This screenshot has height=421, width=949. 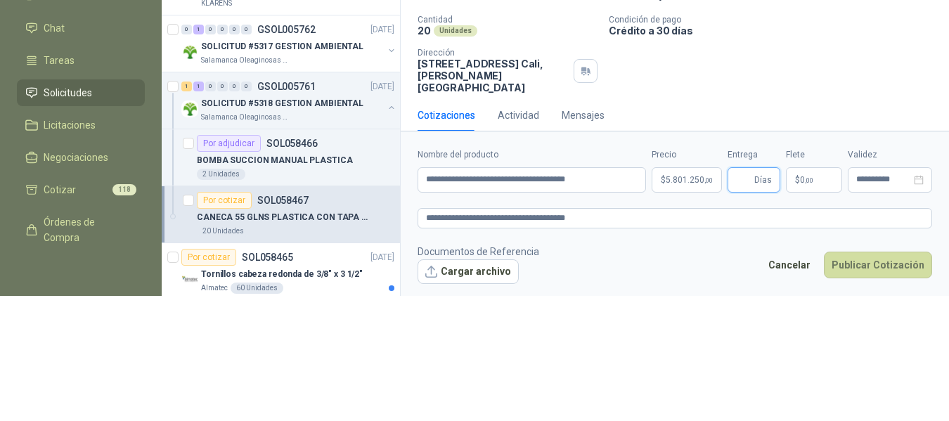 I want to click on span: 118, so click(x=124, y=190).